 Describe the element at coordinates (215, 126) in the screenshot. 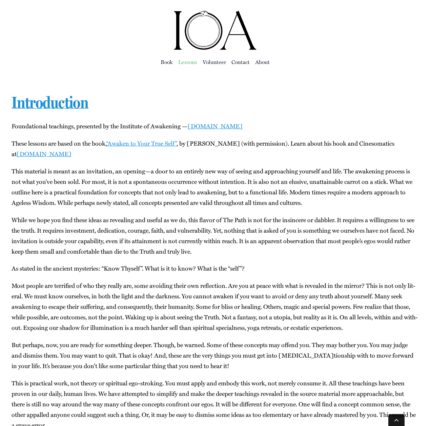

I see `p: Foun­da­tion­al teach­ings, pre­sent­ed by the Insti­tute of Awak­en­ing —` at that location.